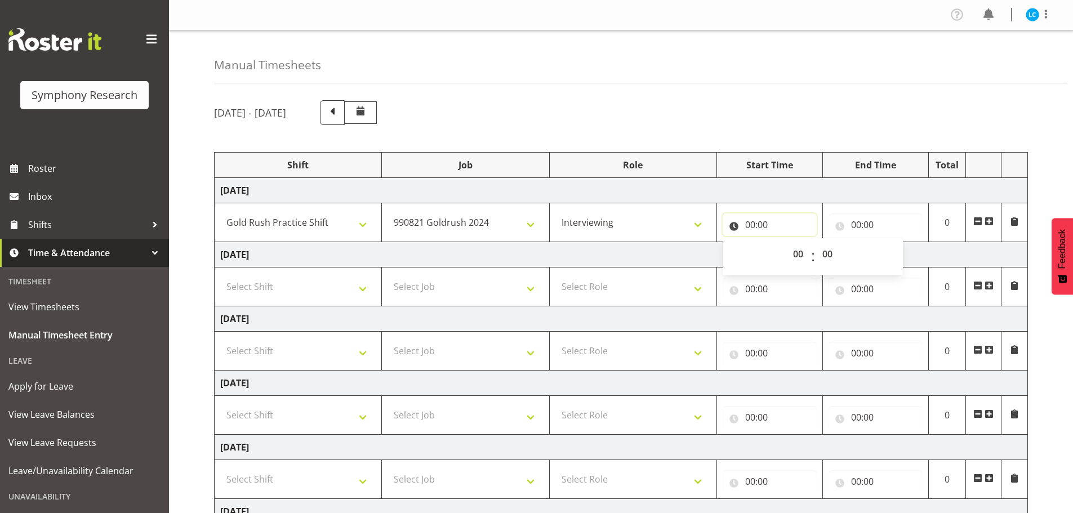 This screenshot has width=1073, height=513. What do you see at coordinates (84, 414) in the screenshot?
I see `a: View Leave Balances` at bounding box center [84, 414].